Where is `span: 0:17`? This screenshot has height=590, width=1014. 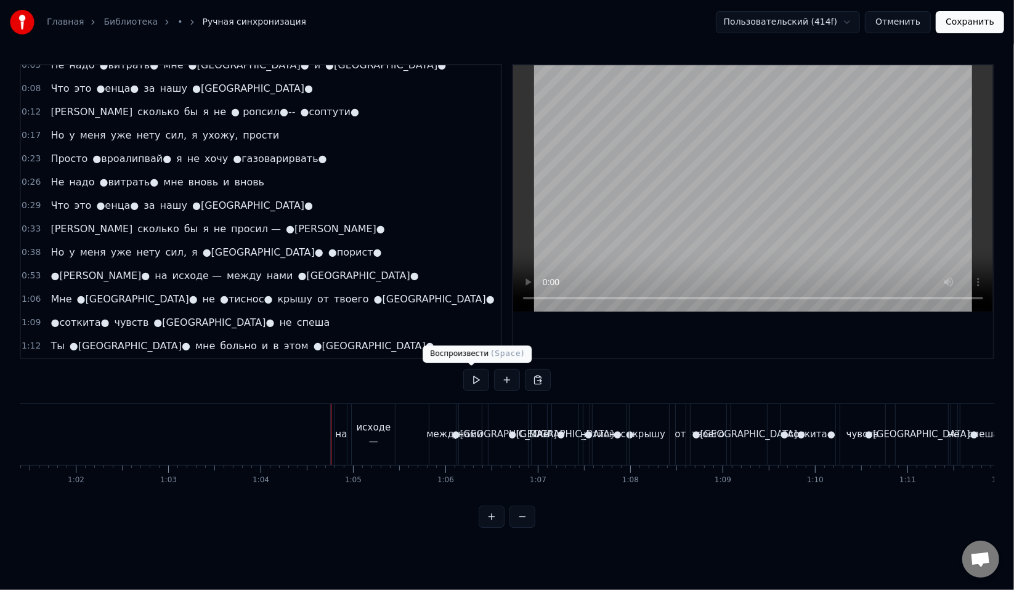 span: 0:17 is located at coordinates (31, 135).